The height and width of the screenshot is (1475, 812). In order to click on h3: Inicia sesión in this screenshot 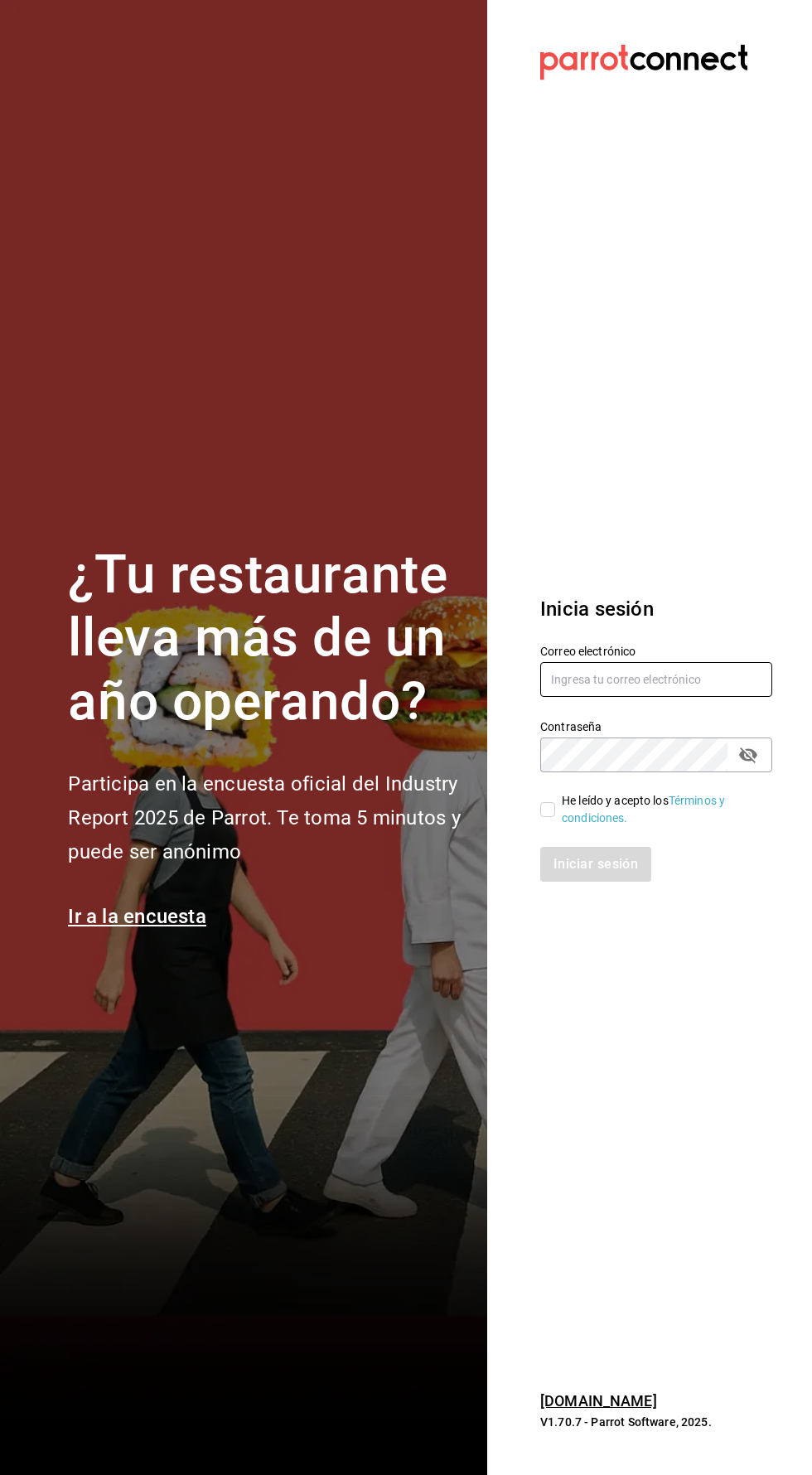, I will do `click(656, 609)`.